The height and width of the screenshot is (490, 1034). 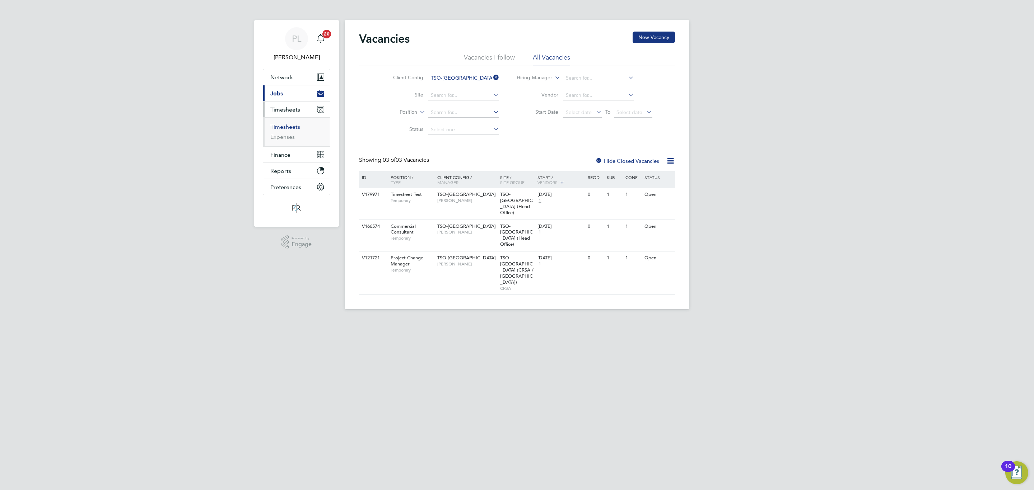 I want to click on div: ID, so click(x=373, y=177).